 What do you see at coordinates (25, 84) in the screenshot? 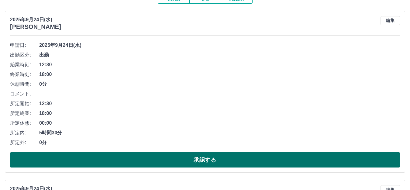
I see `span: 休憩時間:` at bounding box center [25, 84].